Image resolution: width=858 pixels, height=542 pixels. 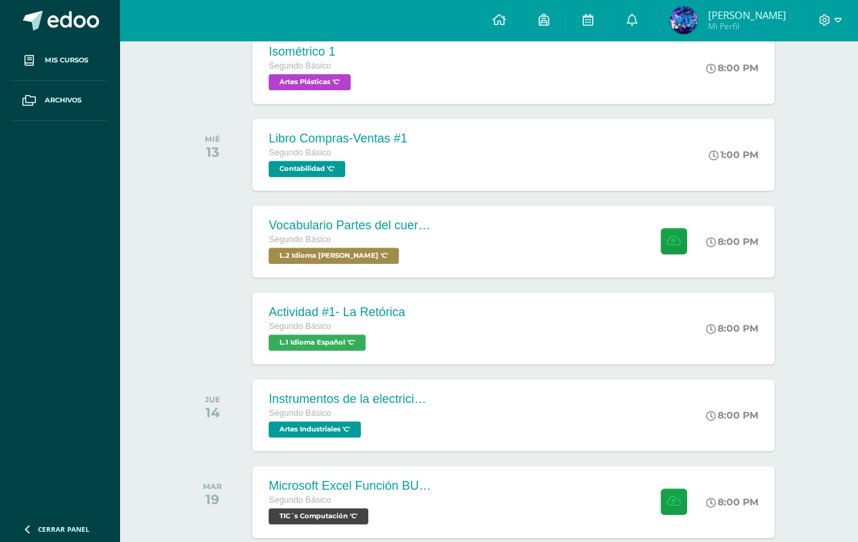 What do you see at coordinates (350, 399) in the screenshot?
I see `div: Instrumentos de la electricidad` at bounding box center [350, 399].